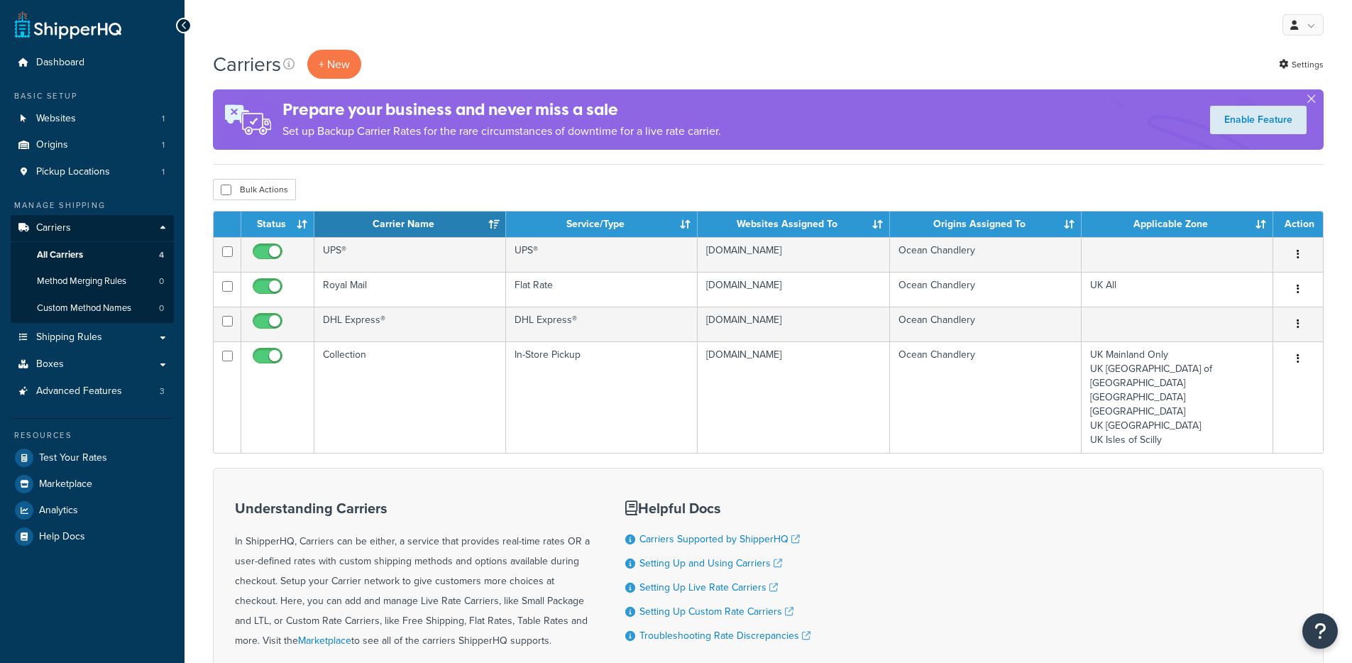 The height and width of the screenshot is (663, 1352). What do you see at coordinates (92, 62) in the screenshot?
I see `a: Dashboard` at bounding box center [92, 62].